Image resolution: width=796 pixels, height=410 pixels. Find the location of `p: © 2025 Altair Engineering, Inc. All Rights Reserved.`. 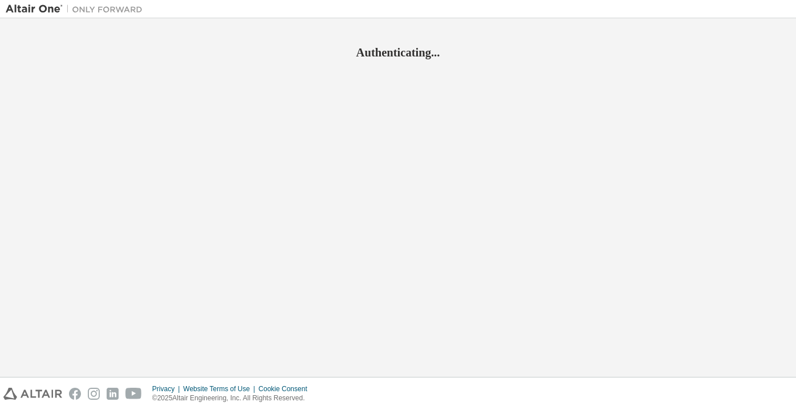

p: © 2025 Altair Engineering, Inc. All Rights Reserved. is located at coordinates (233, 398).